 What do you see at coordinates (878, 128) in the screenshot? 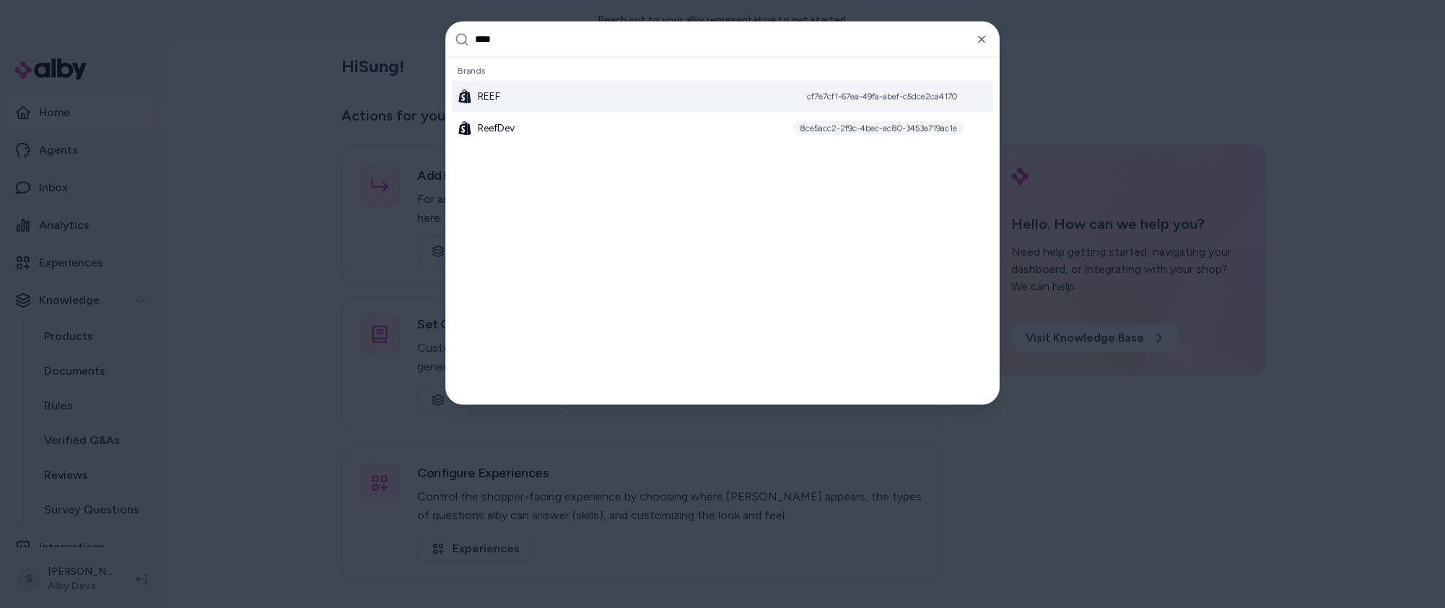
I see `div: 8ce5acc2-2f9c-4bec-ac80-3453a719ac1e` at bounding box center [878, 128].